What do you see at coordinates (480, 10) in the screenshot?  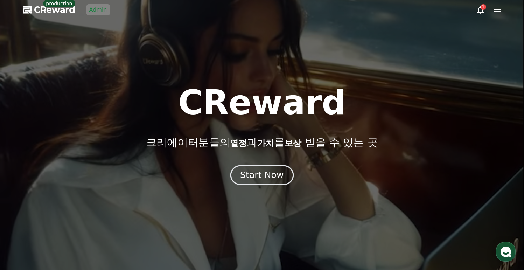 I see `a: 1` at bounding box center [480, 10].